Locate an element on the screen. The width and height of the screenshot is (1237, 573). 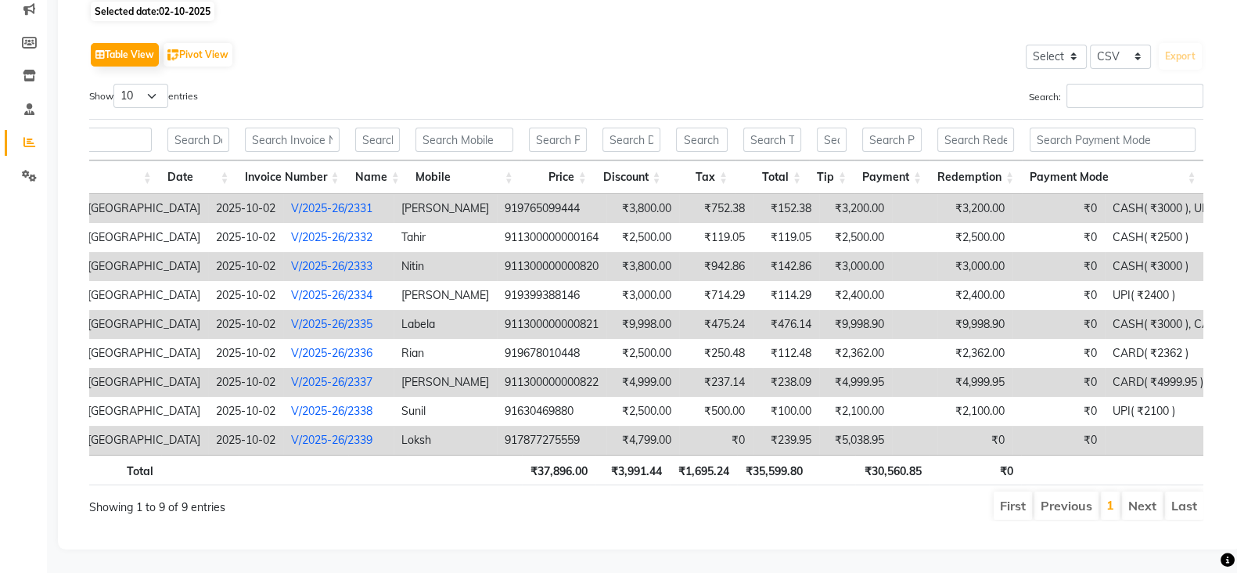
td: ₹238.09 is located at coordinates (786, 382).